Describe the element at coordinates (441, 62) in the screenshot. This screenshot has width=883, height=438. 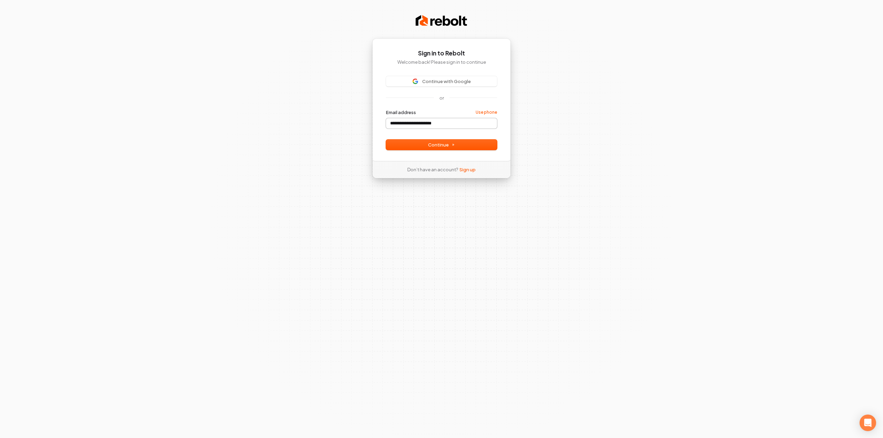
I see `p: Welcome back! Please sign in to continue` at that location.